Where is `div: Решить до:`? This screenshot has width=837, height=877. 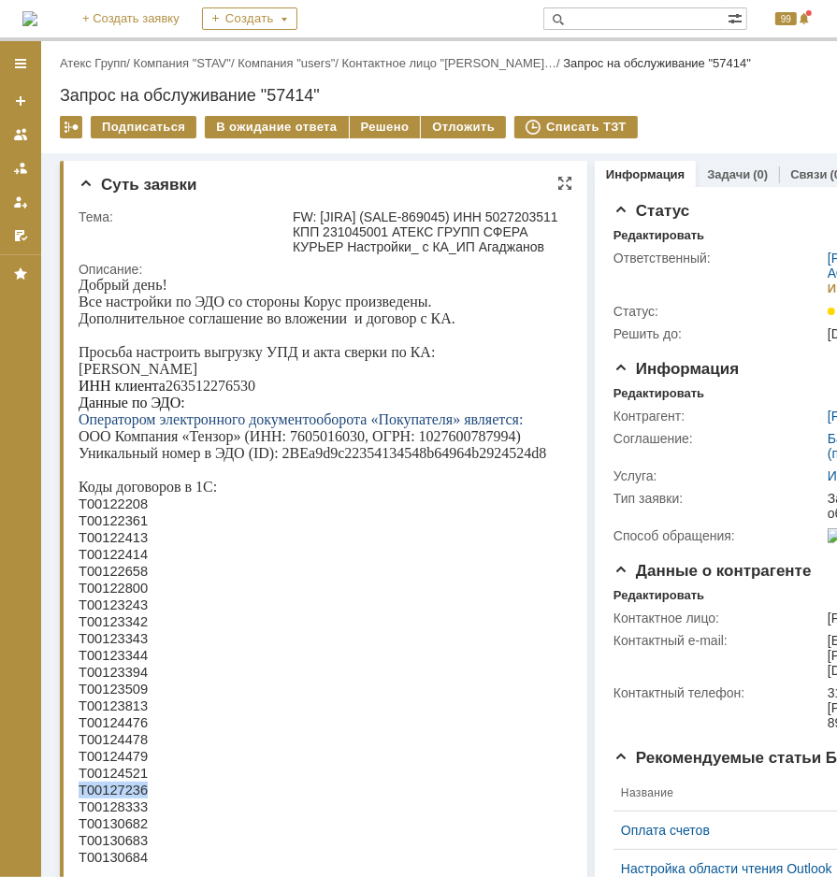 div: Решить до: is located at coordinates (718, 334).